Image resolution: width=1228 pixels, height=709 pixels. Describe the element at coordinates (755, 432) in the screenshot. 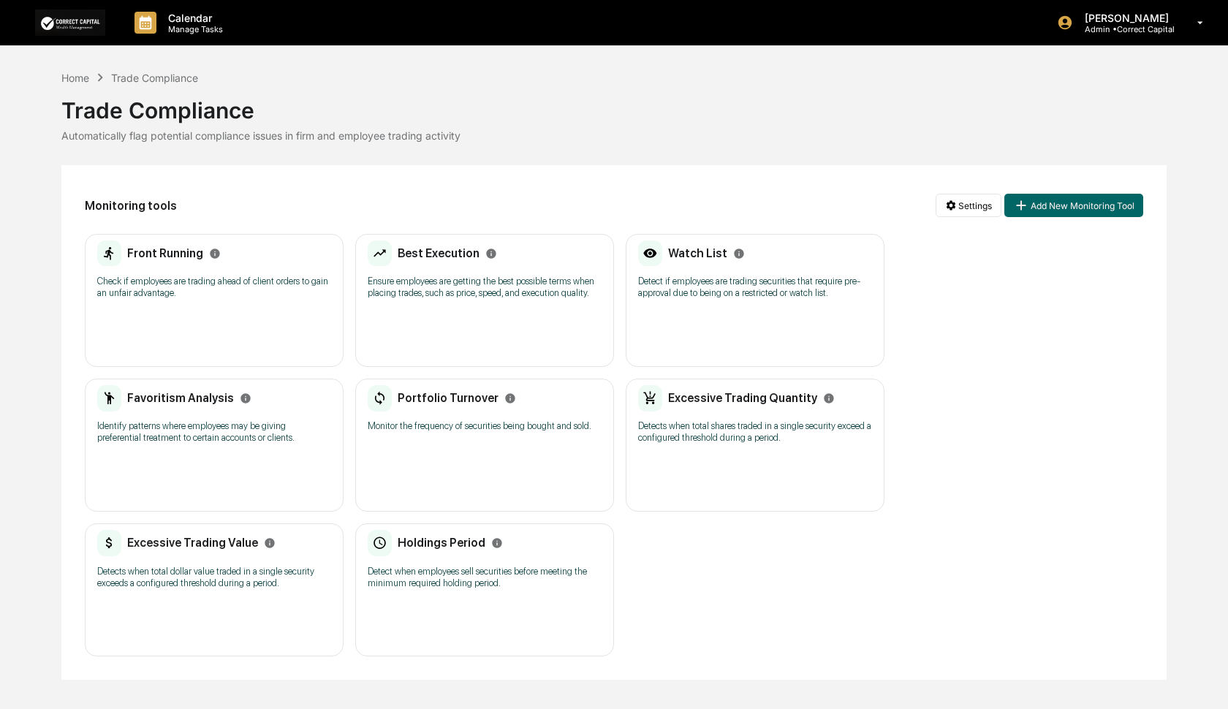

I see `p: Detects when total shares traded in a single security exceed a configured threshold during a period.` at that location.